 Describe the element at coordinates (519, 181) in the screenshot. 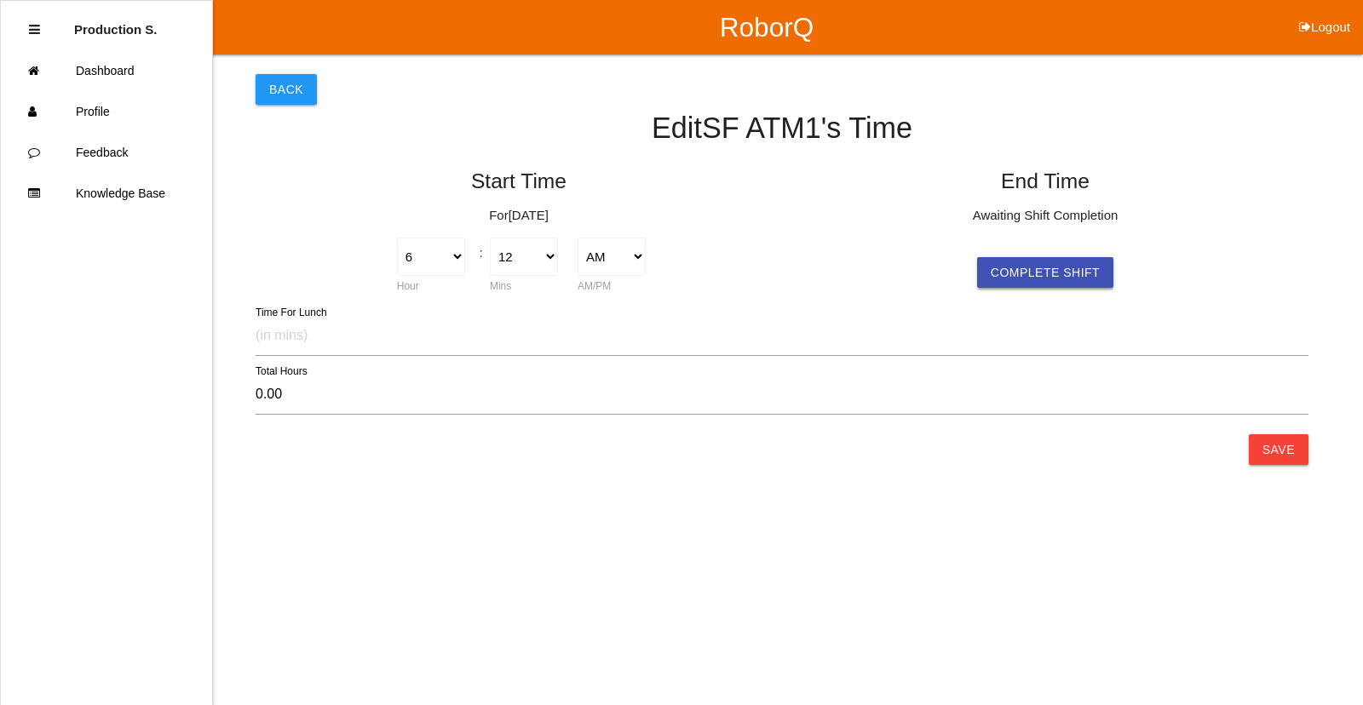

I see `h5: Start Time` at that location.